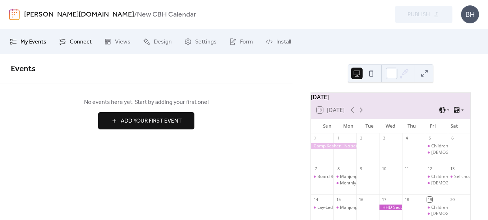  Describe the element at coordinates (315, 138) in the screenshot. I see `div: 31` at that location.